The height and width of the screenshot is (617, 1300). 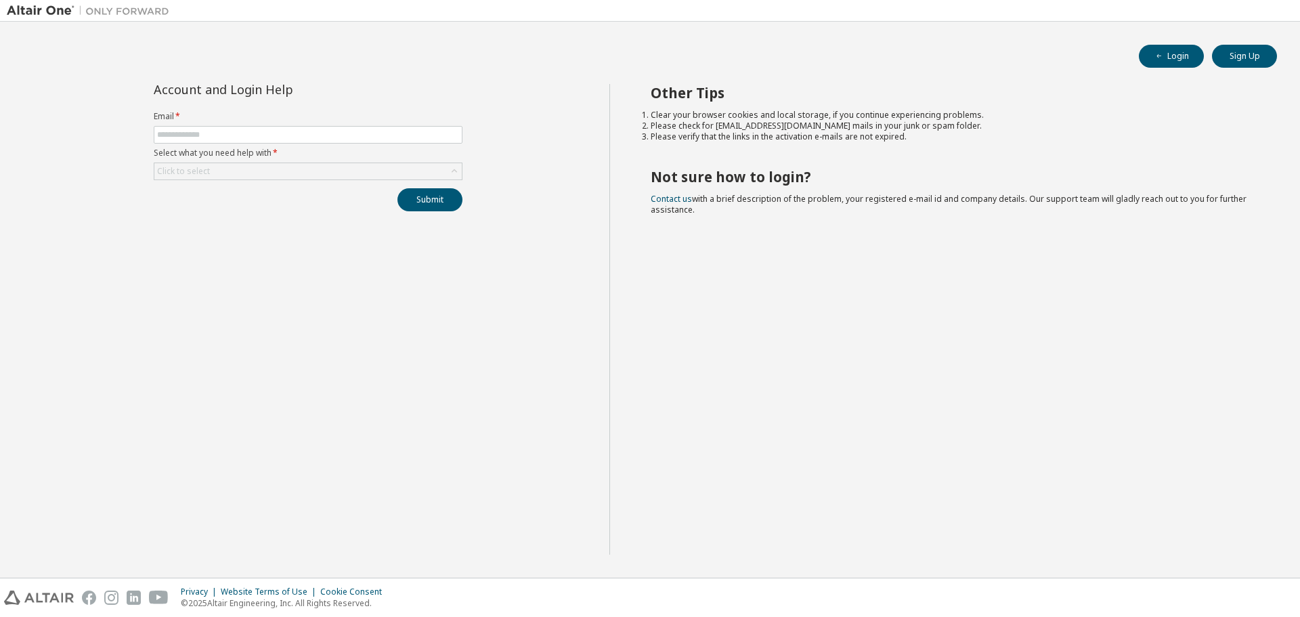 I want to click on div: Privacy, so click(x=200, y=592).